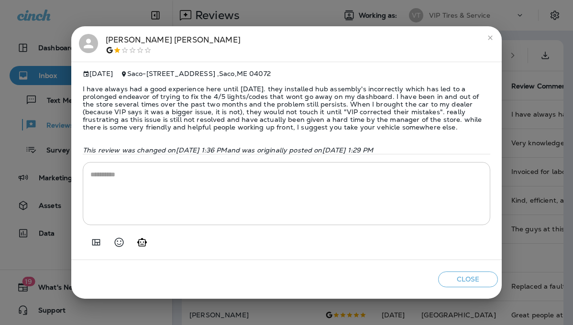  Describe the element at coordinates (119, 242) in the screenshot. I see `button: Select an emoji` at that location.